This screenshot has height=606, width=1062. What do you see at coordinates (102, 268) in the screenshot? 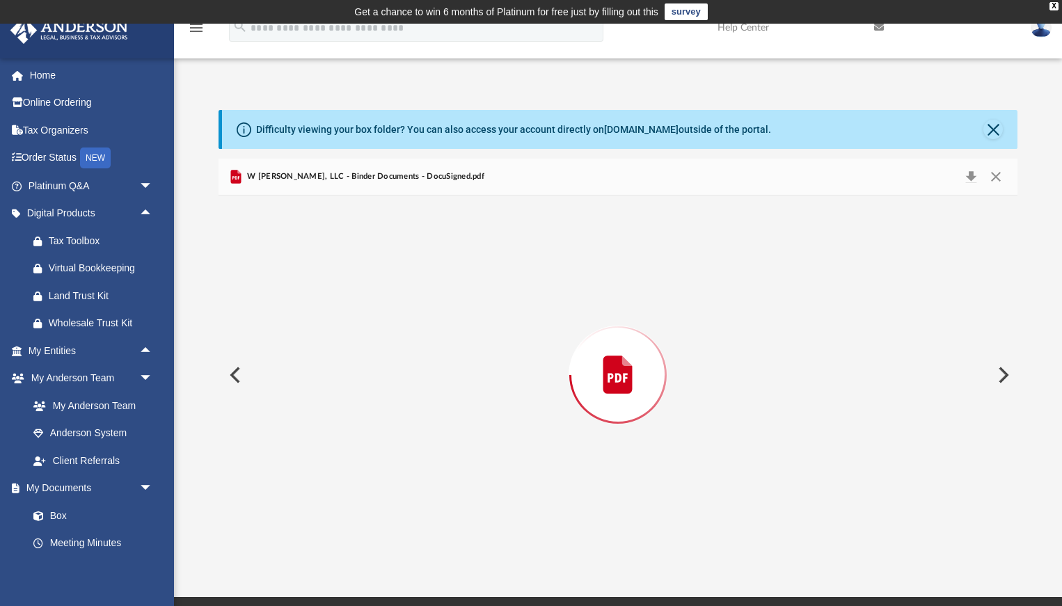
I see `div: Virtual Bookkeeping` at bounding box center [102, 268].